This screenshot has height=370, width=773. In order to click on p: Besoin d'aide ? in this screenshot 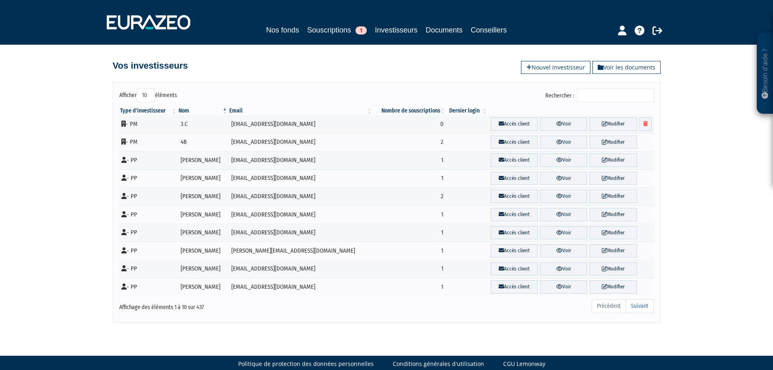, I will do `click(765, 73)`.